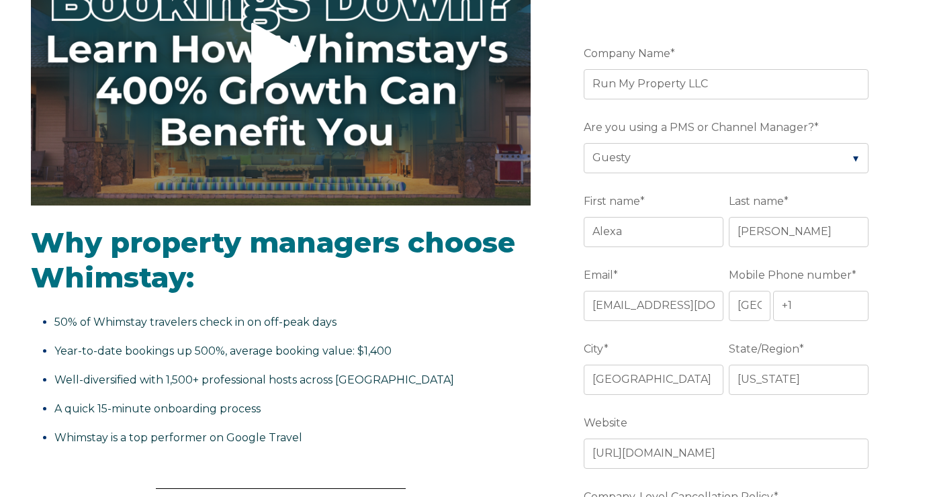 The height and width of the screenshot is (497, 935). I want to click on span: Mobile Phone number, so click(790, 275).